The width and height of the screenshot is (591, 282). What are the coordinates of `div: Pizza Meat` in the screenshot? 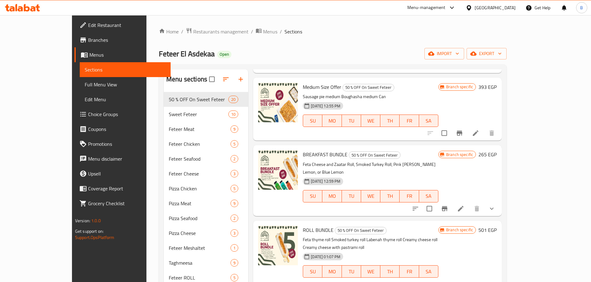 It's located at (199, 204).